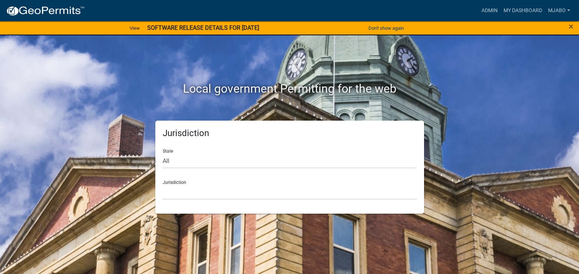 This screenshot has width=579, height=274. Describe the element at coordinates (523, 11) in the screenshot. I see `a: My Dashboard` at that location.